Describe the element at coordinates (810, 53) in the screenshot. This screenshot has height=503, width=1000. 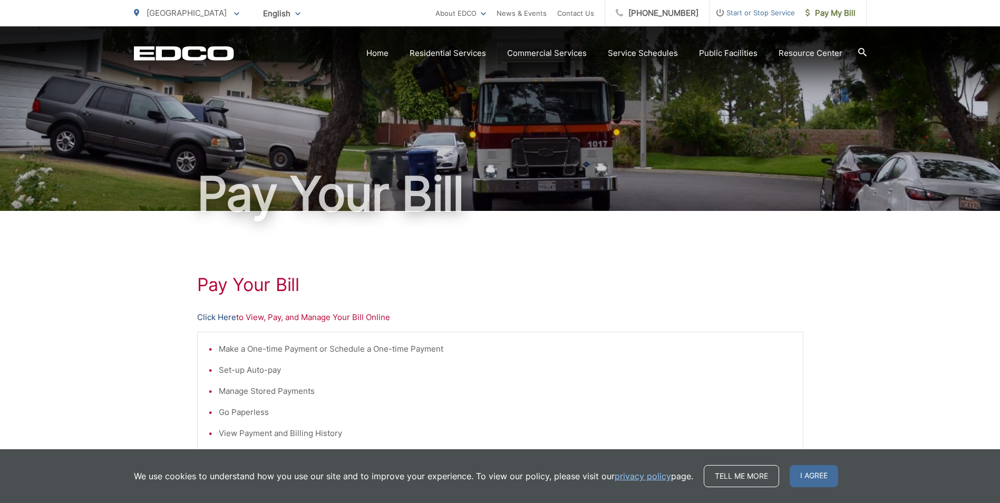
I see `a: Resource Center` at that location.